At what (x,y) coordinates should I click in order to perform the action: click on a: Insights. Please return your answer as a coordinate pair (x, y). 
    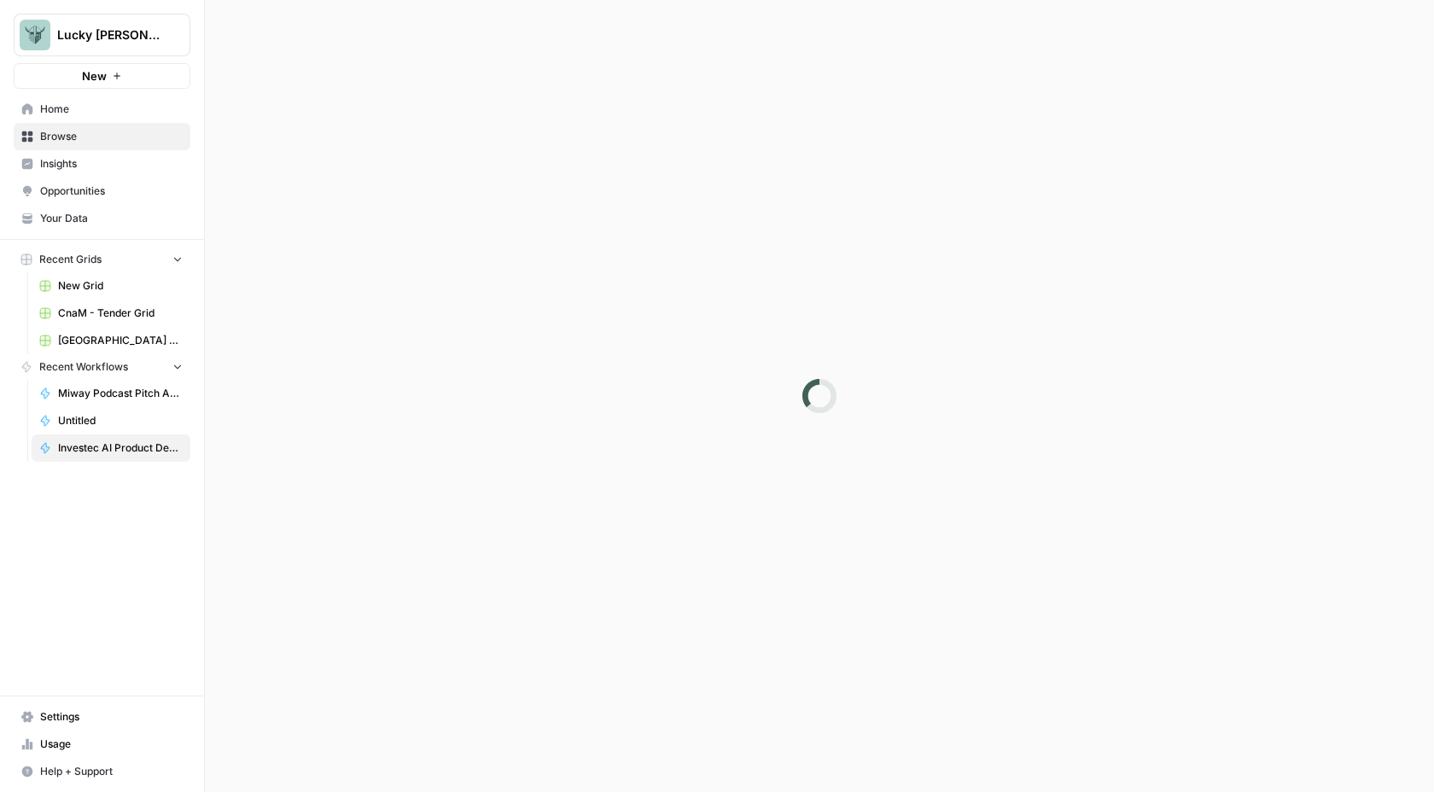
    Looking at the image, I should click on (102, 164).